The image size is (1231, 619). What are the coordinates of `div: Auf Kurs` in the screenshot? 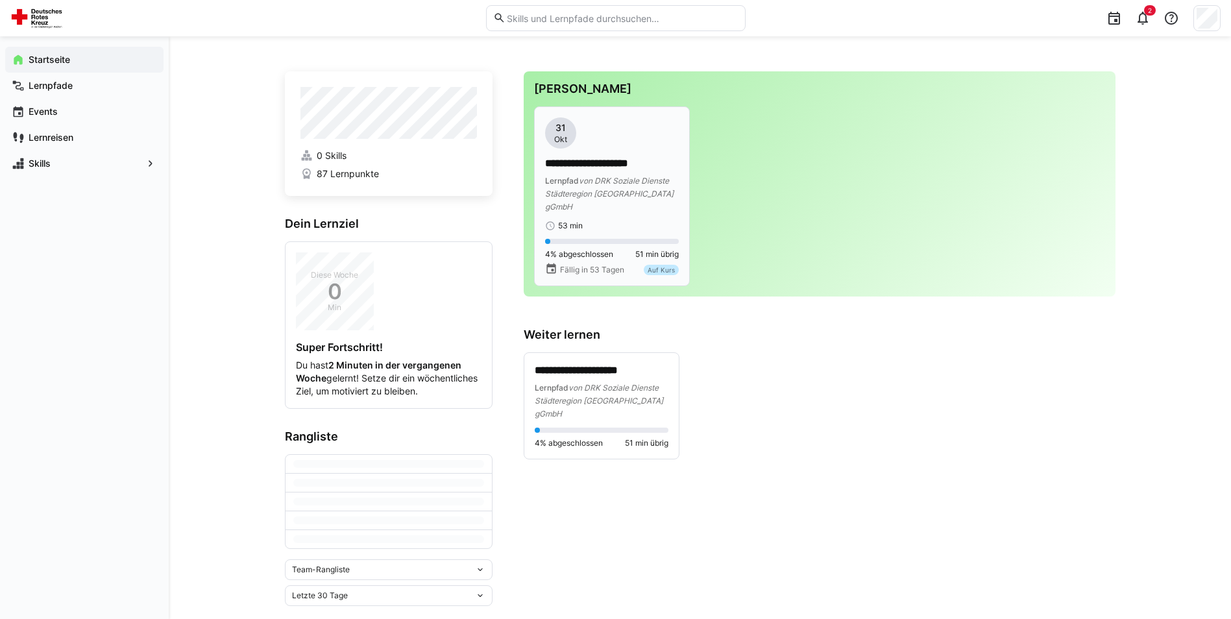 It's located at (661, 270).